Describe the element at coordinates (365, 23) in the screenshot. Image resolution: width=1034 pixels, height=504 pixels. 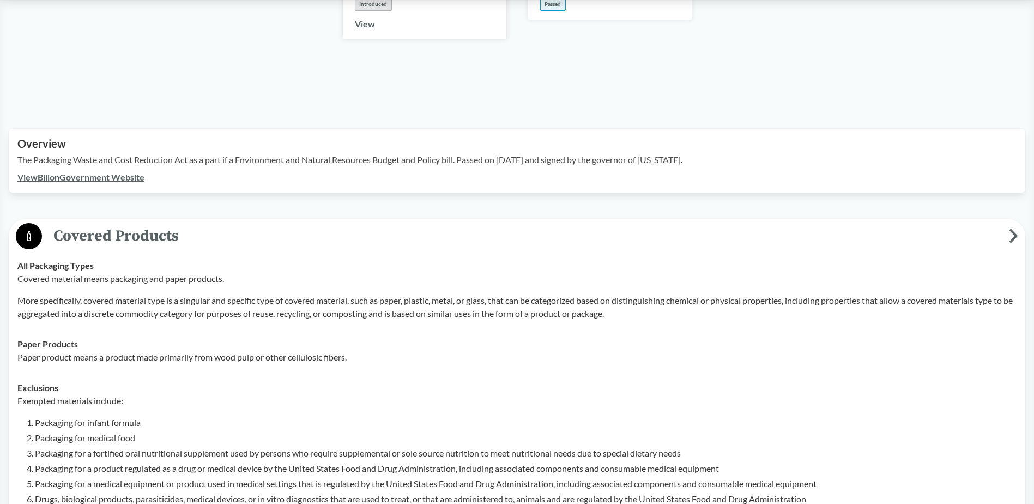
I see `a: View` at that location.